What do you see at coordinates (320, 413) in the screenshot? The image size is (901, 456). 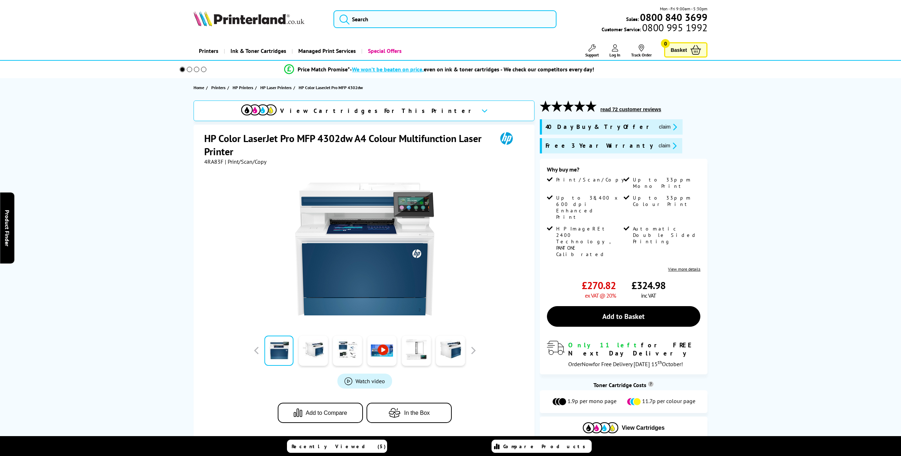 I see `button: Add to Compare` at bounding box center [320, 413].